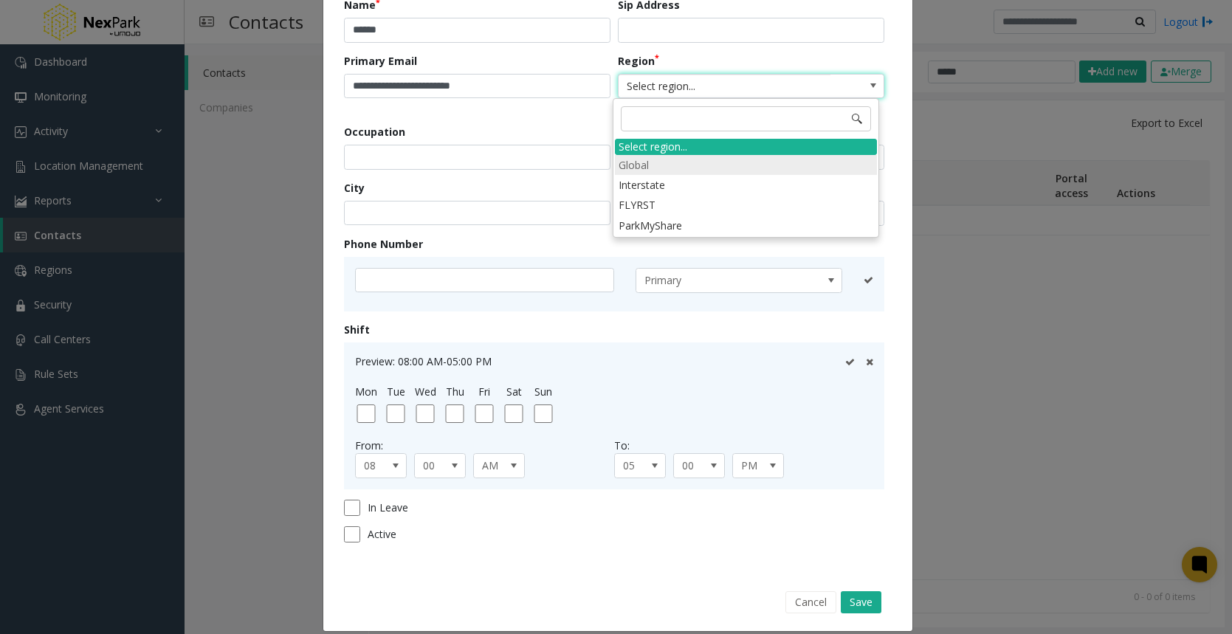 Image resolution: width=1232 pixels, height=634 pixels. Describe the element at coordinates (396, 391) in the screenshot. I see `label: Tue` at that location.